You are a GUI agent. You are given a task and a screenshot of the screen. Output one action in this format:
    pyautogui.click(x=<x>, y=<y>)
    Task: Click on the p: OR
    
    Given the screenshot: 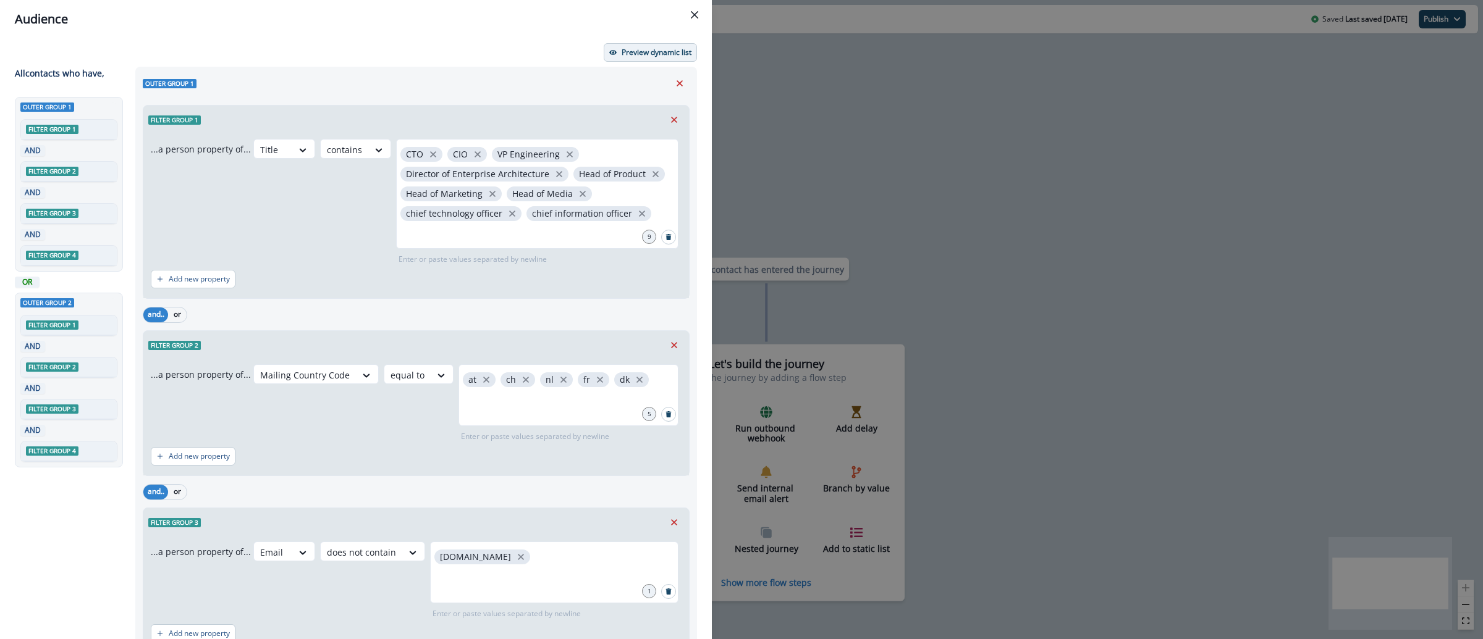 What is the action you would take?
    pyautogui.click(x=27, y=282)
    